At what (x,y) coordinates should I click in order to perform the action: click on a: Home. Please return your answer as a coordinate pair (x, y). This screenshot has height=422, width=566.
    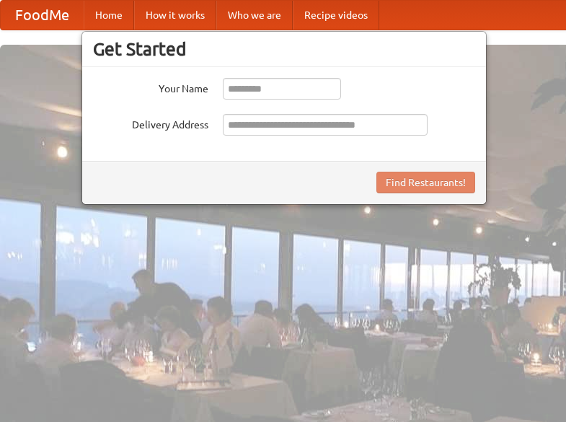
    Looking at the image, I should click on (109, 15).